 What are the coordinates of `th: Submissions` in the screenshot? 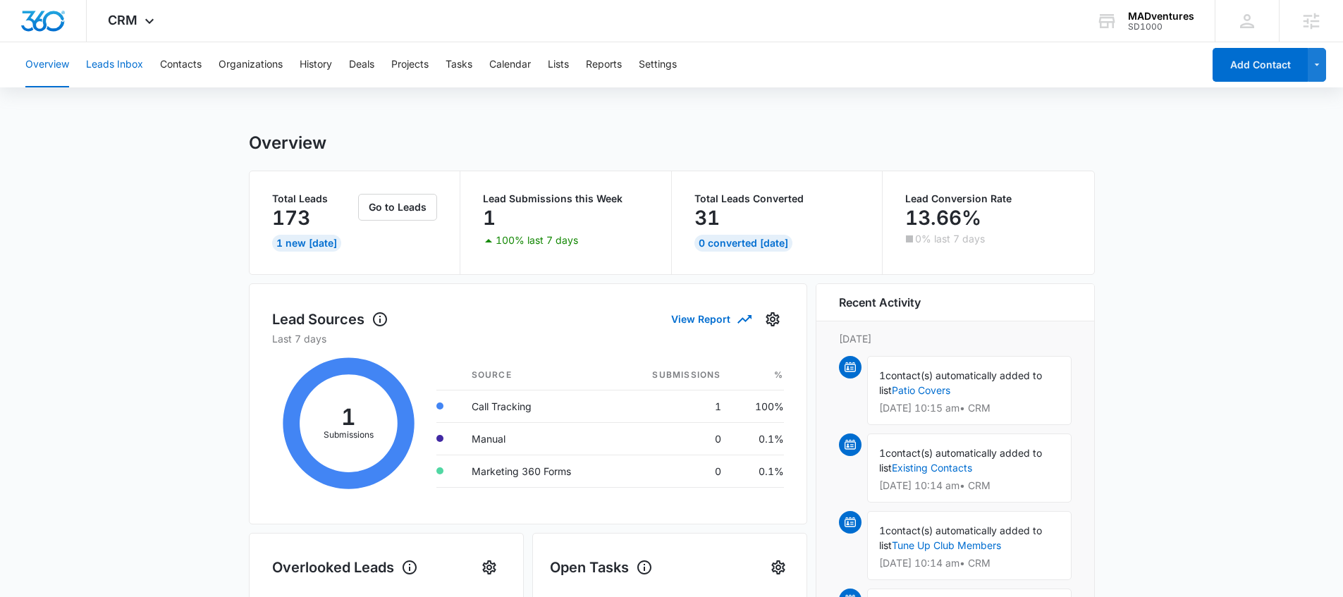 It's located at (674, 375).